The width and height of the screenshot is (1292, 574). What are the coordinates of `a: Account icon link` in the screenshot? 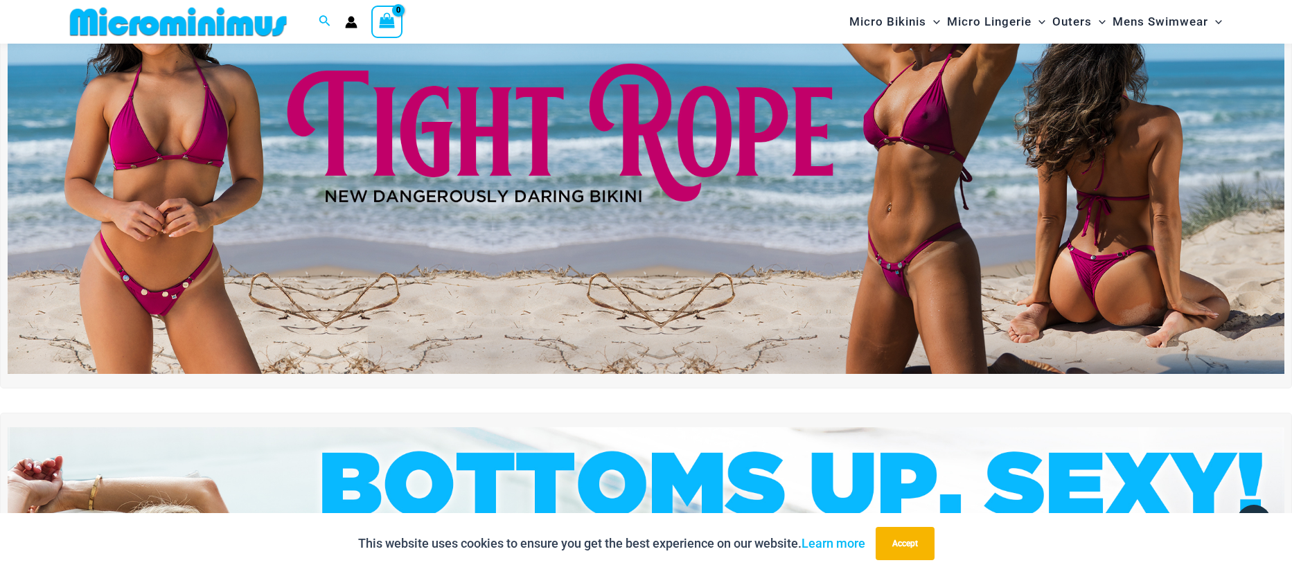 It's located at (351, 22).